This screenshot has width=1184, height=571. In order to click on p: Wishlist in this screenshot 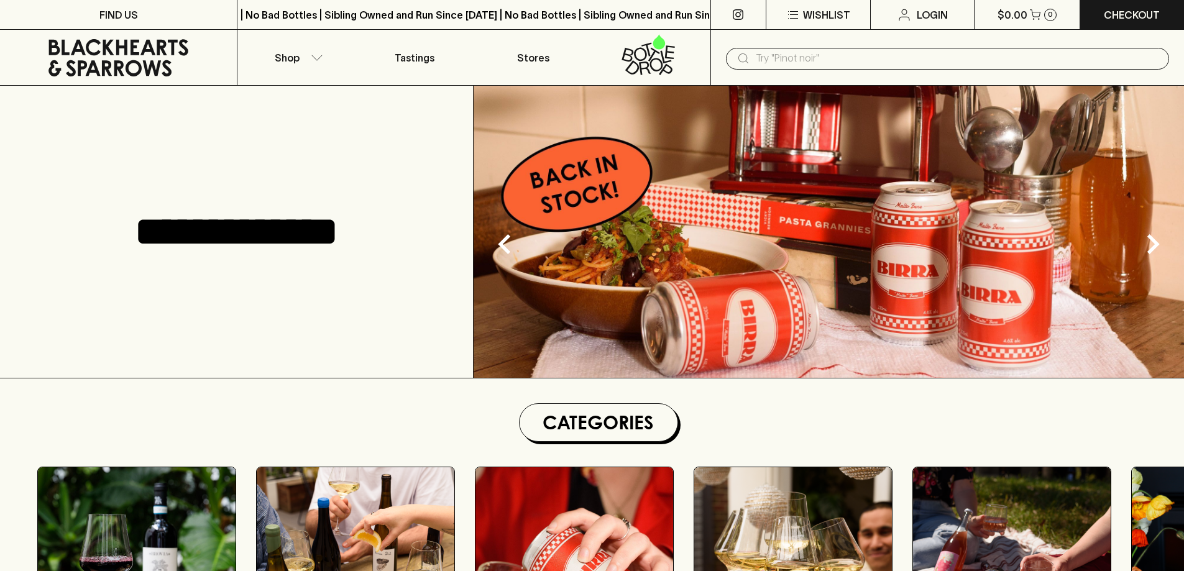, I will do `click(826, 15)`.